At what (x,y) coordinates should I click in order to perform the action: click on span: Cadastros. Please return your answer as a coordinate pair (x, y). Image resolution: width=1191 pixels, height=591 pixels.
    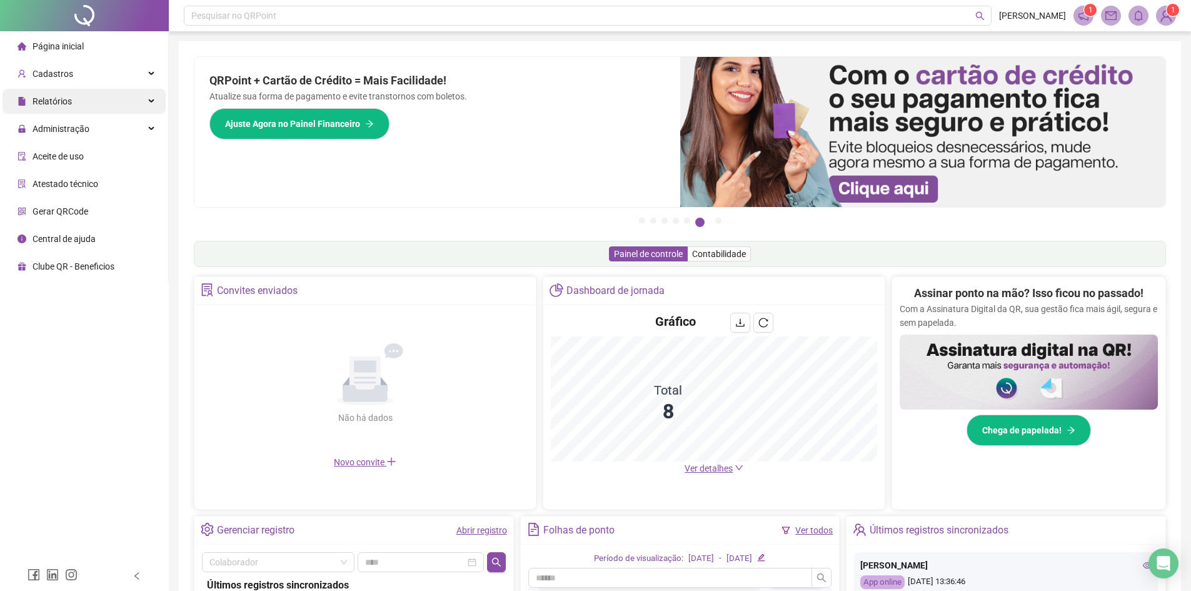
    Looking at the image, I should click on (53, 74).